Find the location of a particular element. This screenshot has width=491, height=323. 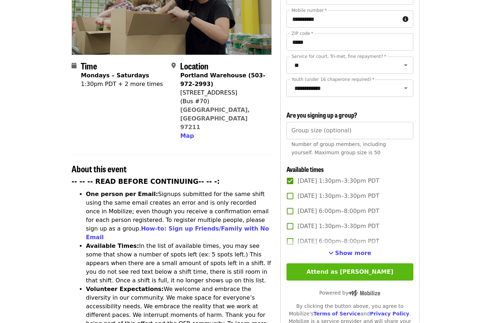

div: 1:30pm PDT + 2 more times is located at coordinates (122, 84).